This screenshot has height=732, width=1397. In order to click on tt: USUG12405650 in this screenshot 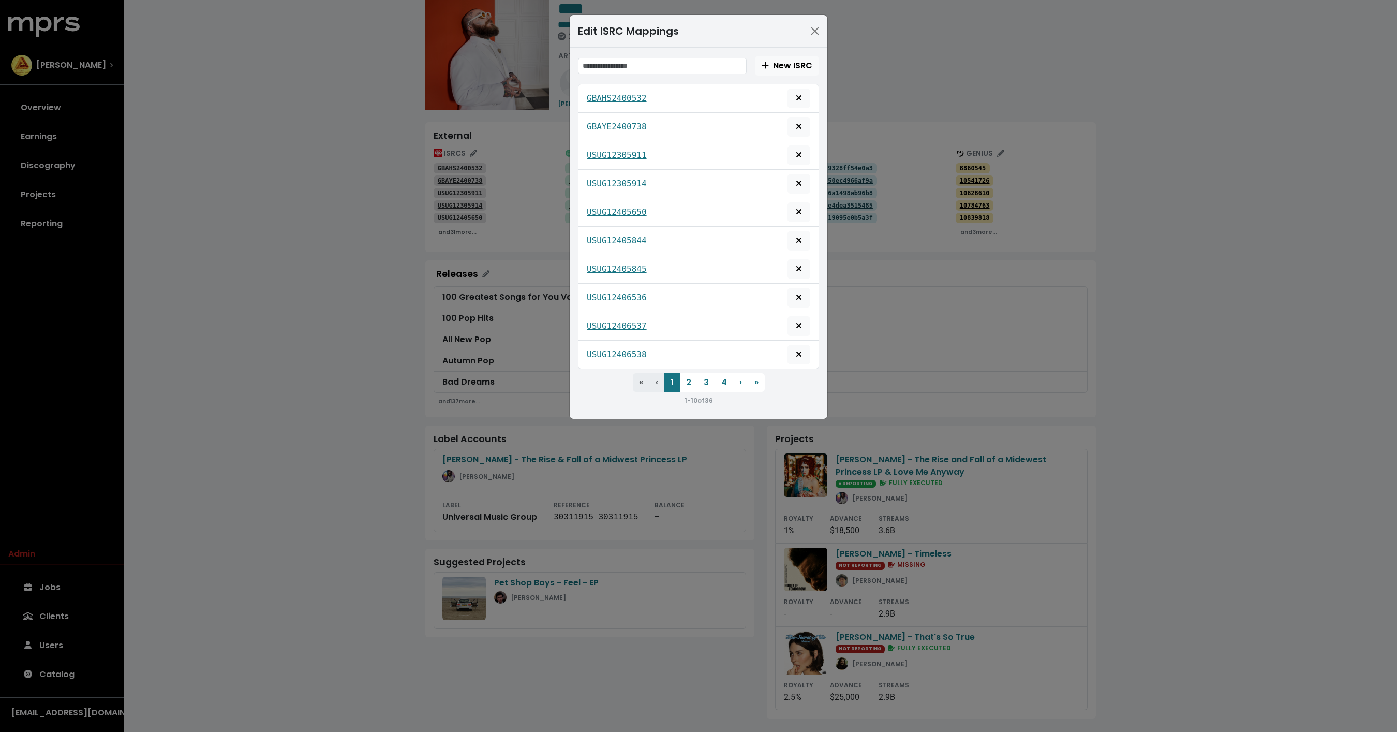, I will do `click(617, 212)`.